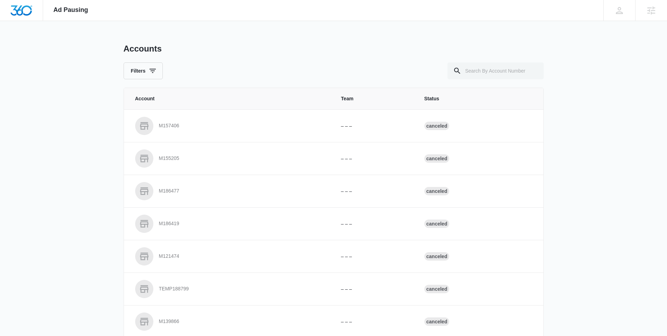  I want to click on a: M157406, so click(230, 126).